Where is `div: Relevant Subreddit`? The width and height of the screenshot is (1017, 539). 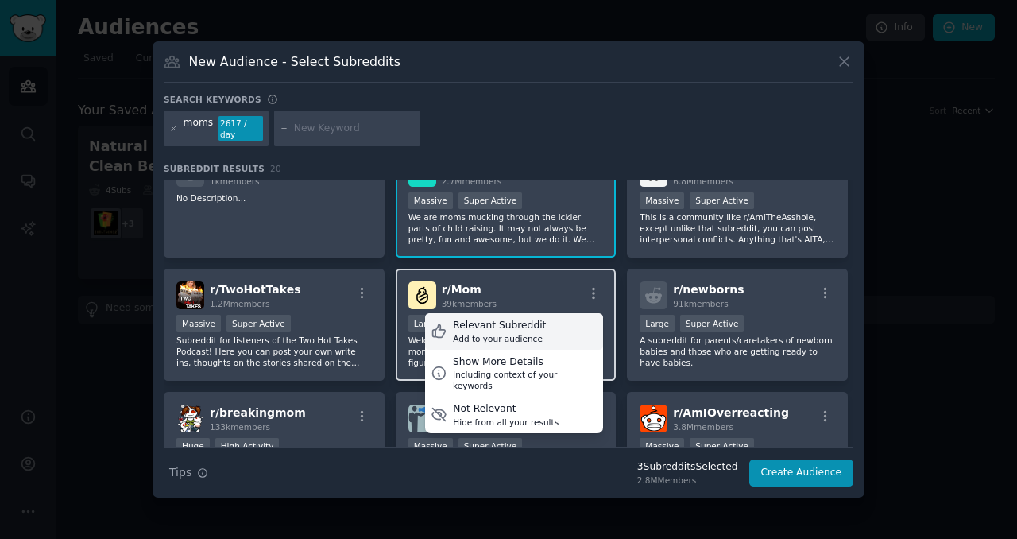 div: Relevant Subreddit is located at coordinates (499, 326).